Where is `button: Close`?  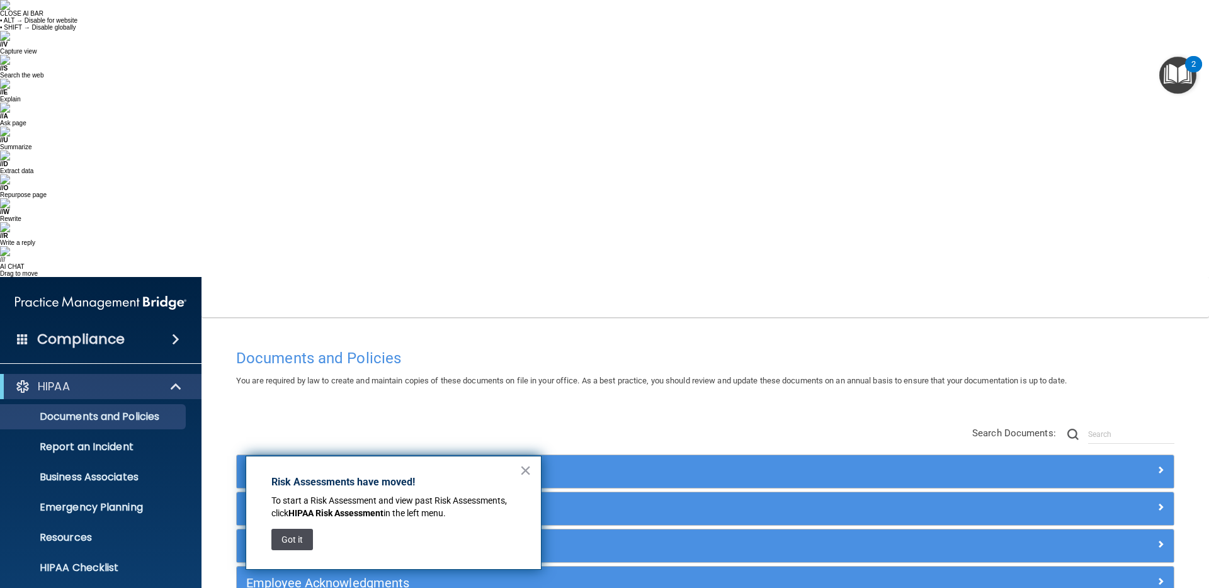 button: Close is located at coordinates (525, 470).